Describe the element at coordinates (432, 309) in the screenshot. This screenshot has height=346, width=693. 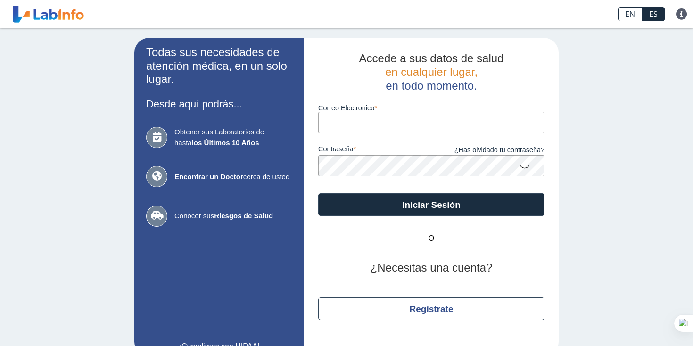
I see `button: Regístrate` at that location.